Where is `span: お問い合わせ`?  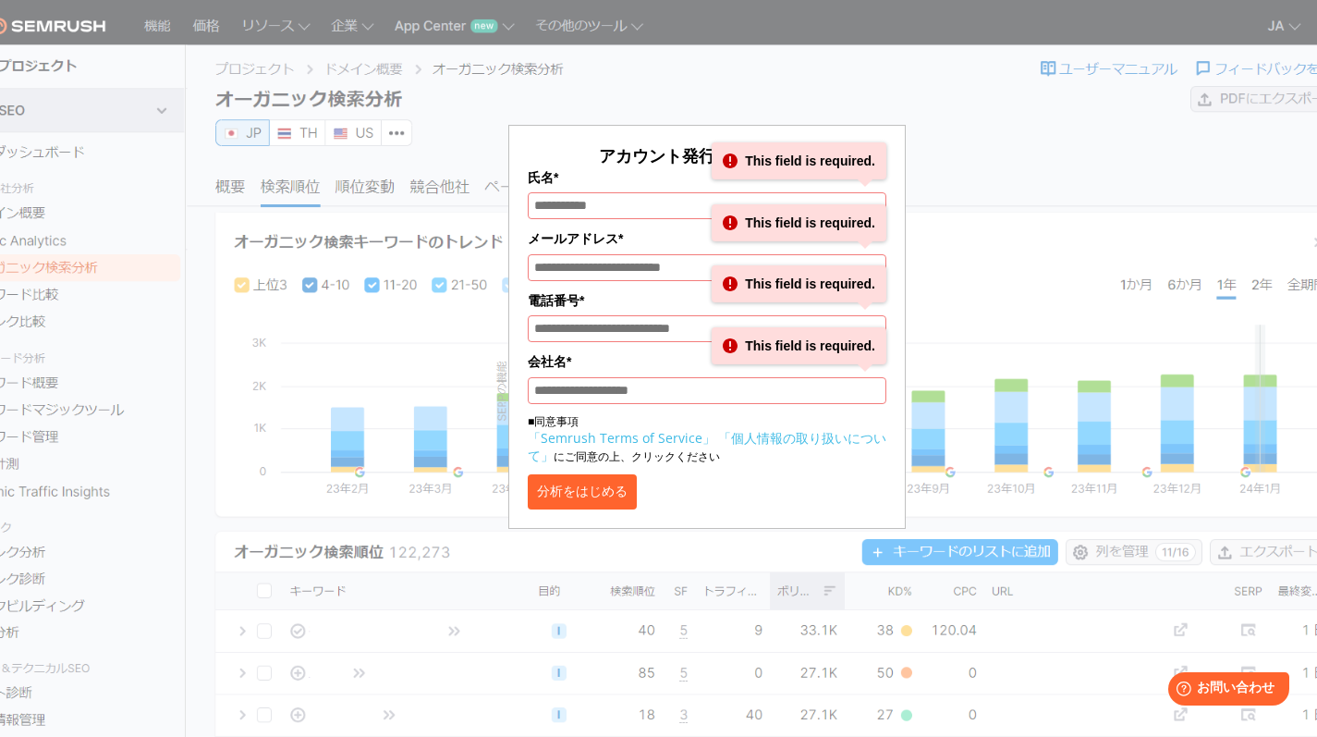 span: お問い合わせ is located at coordinates (83, 23).